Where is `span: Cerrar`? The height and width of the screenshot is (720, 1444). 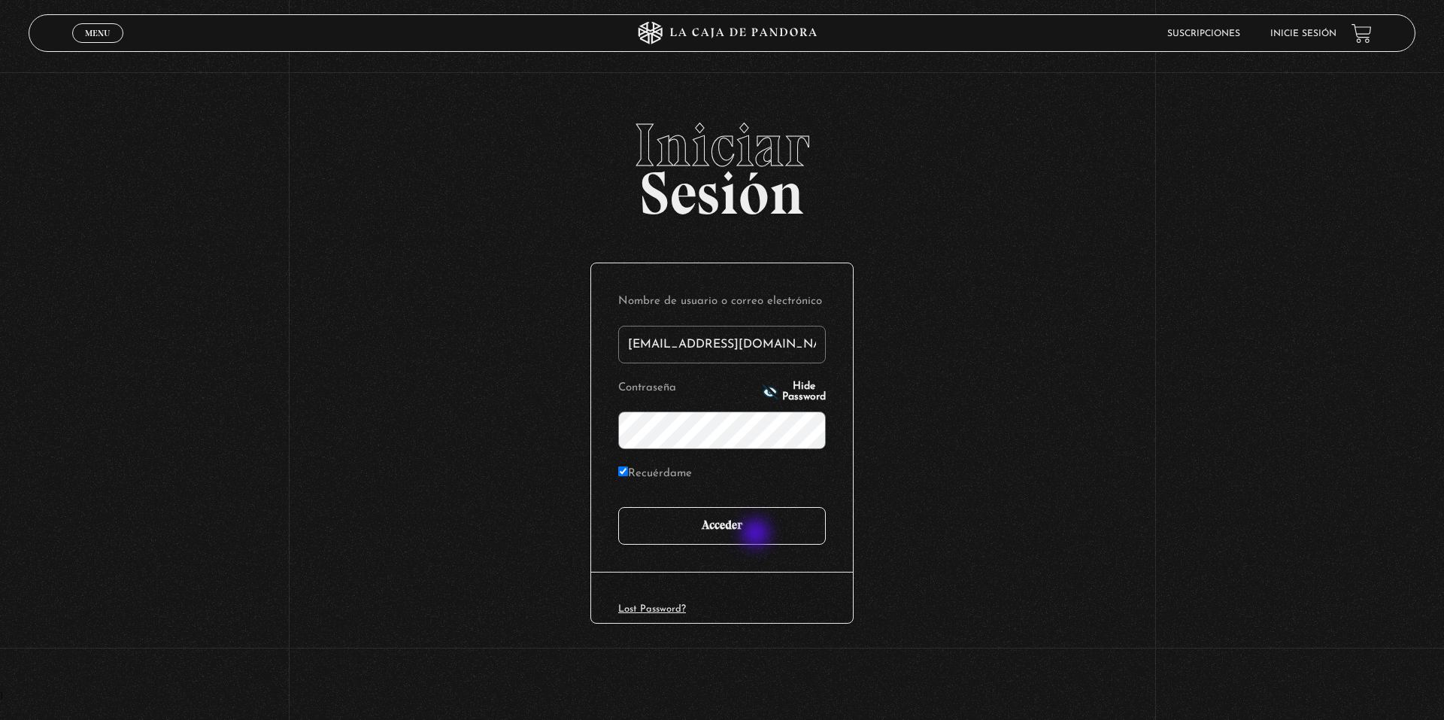
span: Cerrar is located at coordinates (98, 47).